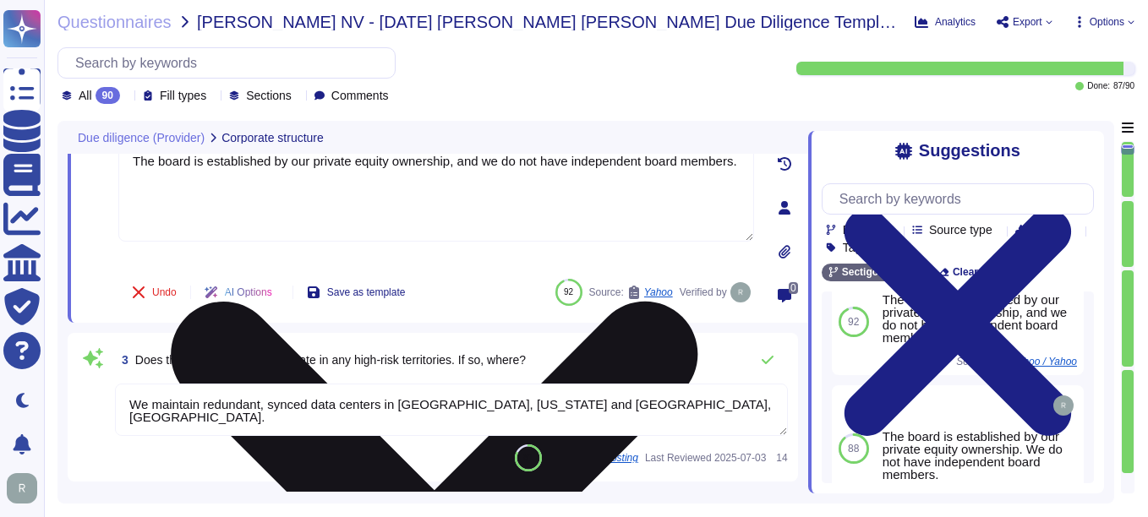 The width and height of the screenshot is (1148, 517). What do you see at coordinates (360, 96) in the screenshot?
I see `span: Comments` at bounding box center [360, 96].